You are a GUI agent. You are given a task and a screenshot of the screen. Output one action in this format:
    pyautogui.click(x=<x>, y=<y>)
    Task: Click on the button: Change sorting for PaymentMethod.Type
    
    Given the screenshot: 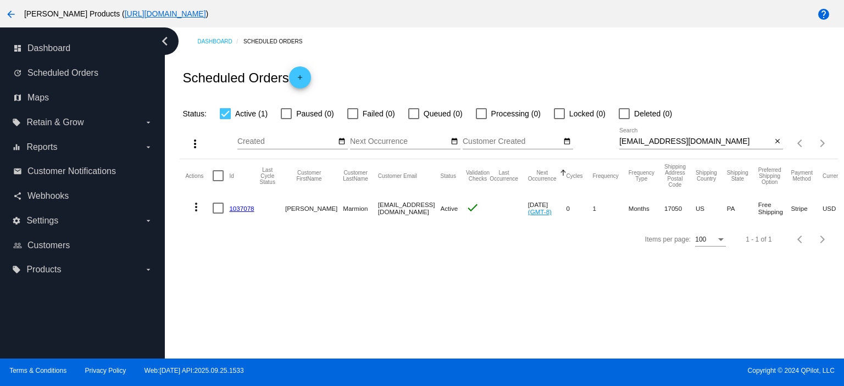 What is the action you would take?
    pyautogui.click(x=802, y=176)
    